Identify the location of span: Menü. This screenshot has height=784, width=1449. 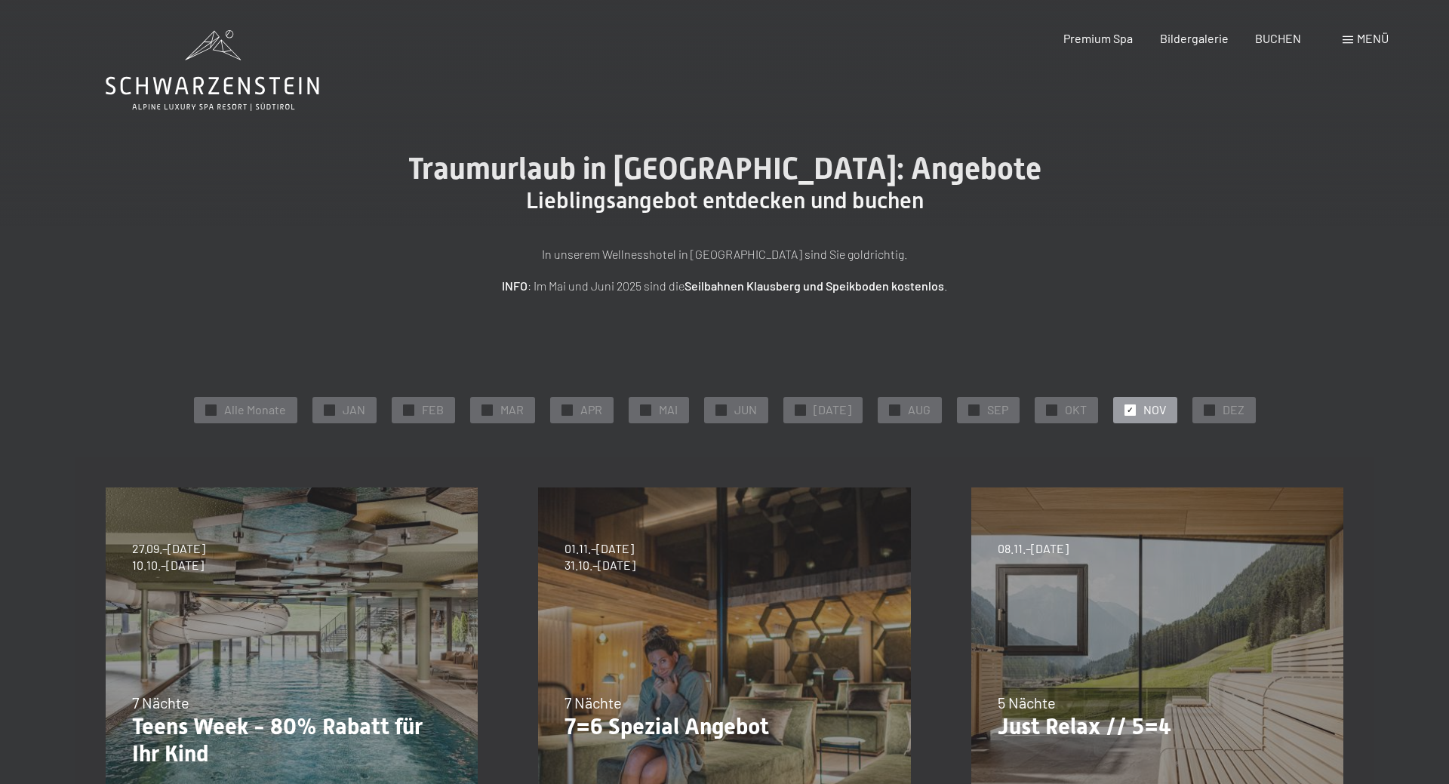
(1373, 38).